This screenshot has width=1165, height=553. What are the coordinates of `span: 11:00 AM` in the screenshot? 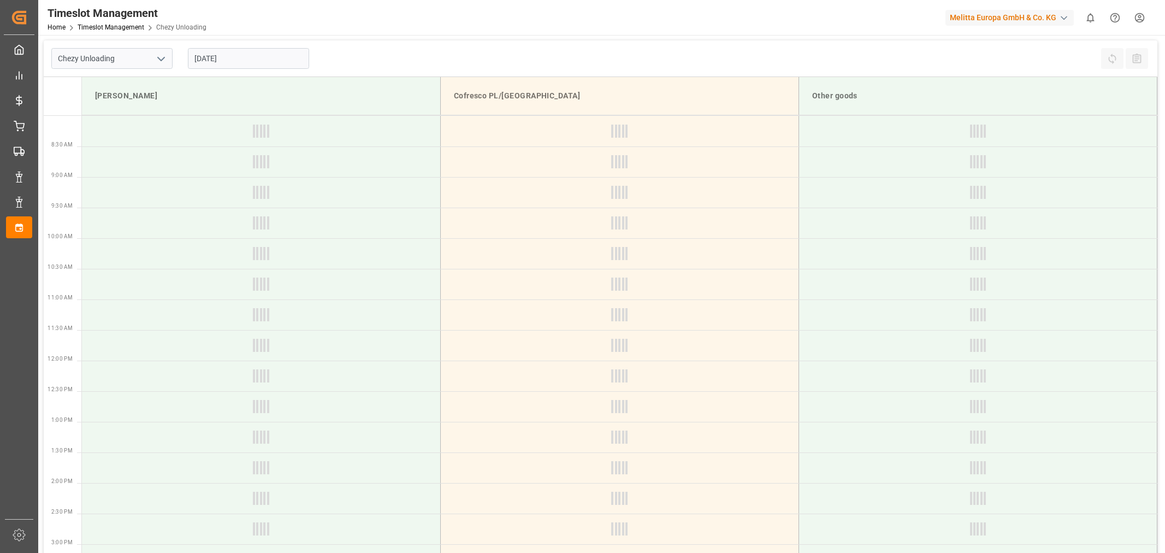 It's located at (60, 297).